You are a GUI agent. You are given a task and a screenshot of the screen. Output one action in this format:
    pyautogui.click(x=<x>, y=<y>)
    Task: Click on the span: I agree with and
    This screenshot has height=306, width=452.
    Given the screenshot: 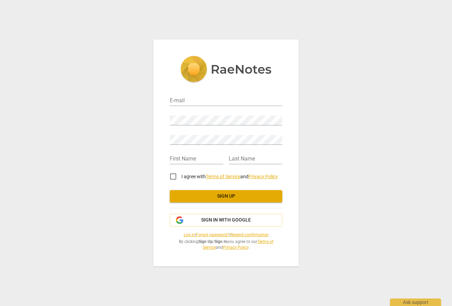 What is the action you would take?
    pyautogui.click(x=229, y=177)
    